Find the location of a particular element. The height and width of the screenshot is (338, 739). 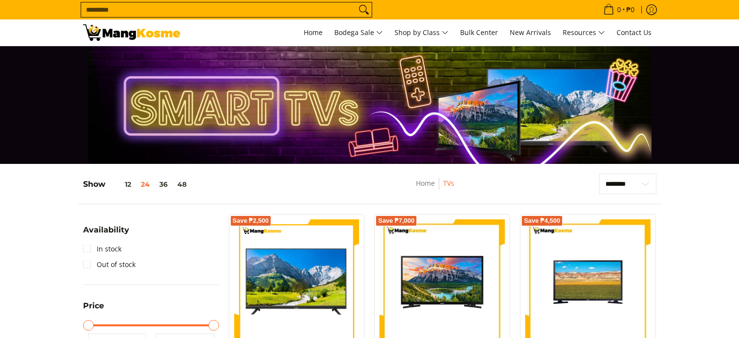

button: 12 is located at coordinates (121, 184).